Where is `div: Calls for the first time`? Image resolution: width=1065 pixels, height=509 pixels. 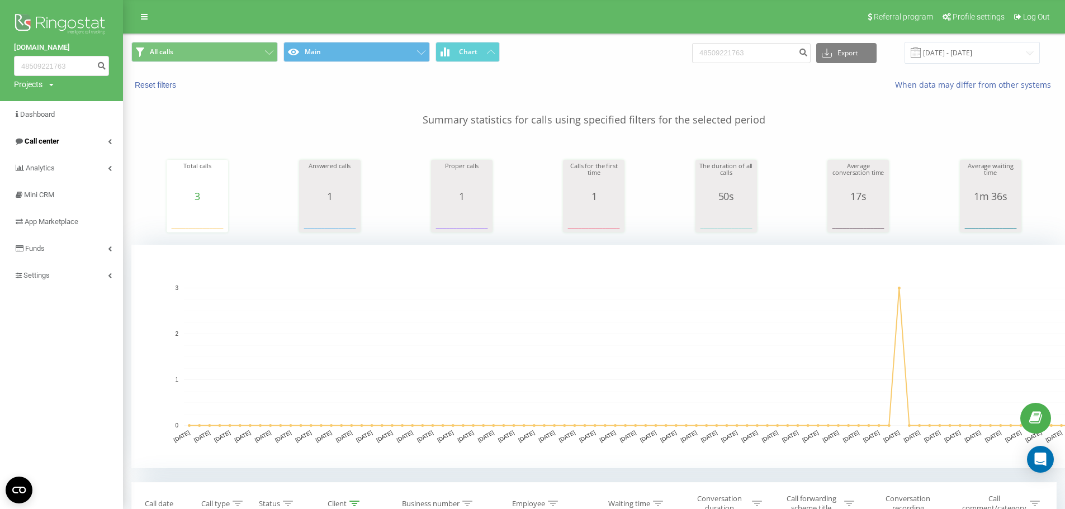 div: Calls for the first time is located at coordinates (593, 177).